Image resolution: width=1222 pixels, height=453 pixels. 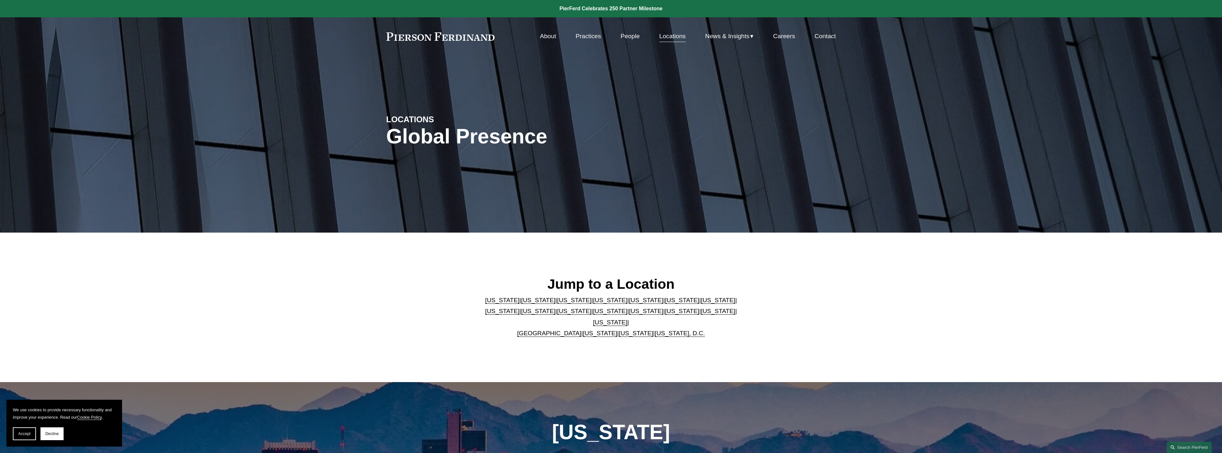 I want to click on a: folder dropdown, so click(x=729, y=36).